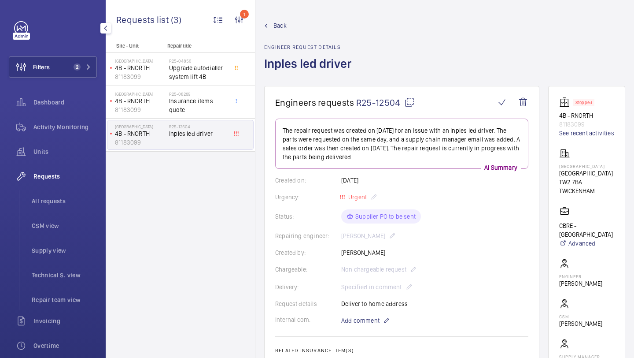  Describe the element at coordinates (385, 102) in the screenshot. I see `span: R25-12504` at that location.